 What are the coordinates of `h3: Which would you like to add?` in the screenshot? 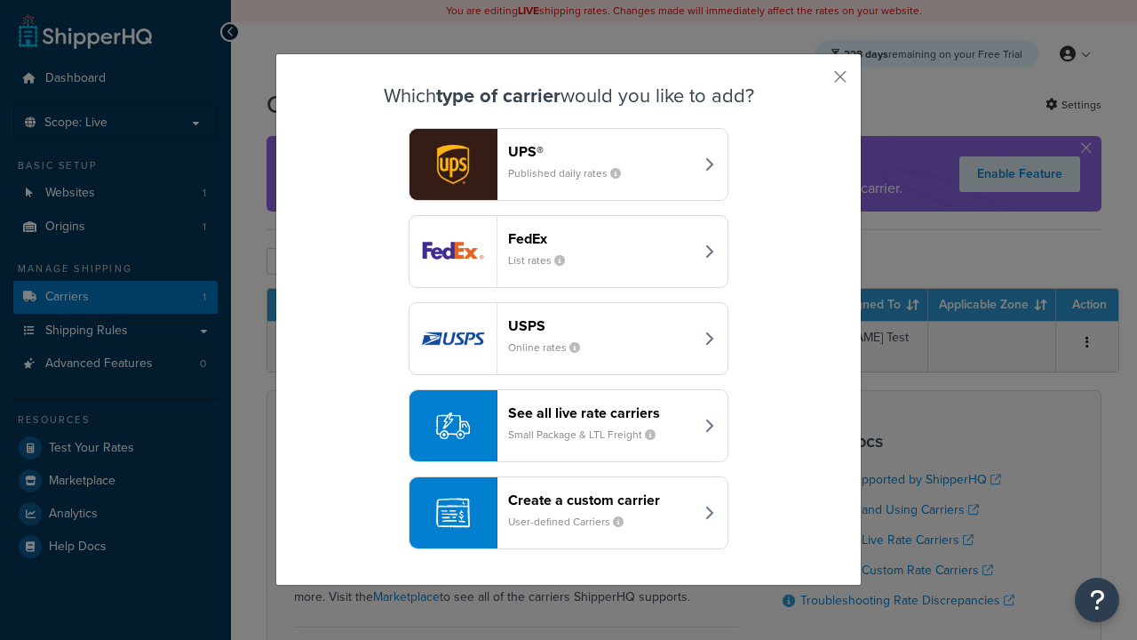 It's located at (569, 96).